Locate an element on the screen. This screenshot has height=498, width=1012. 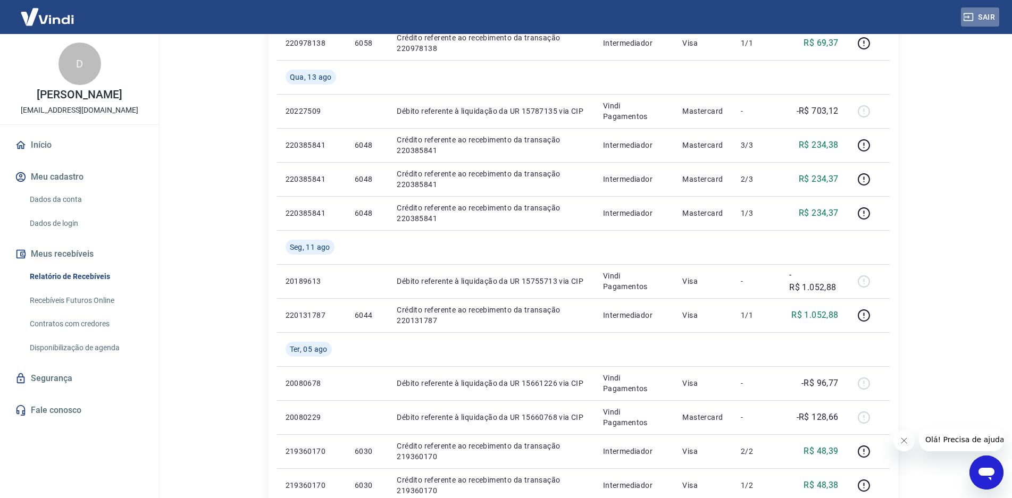
p: R$ 1.052,88 is located at coordinates (815, 315).